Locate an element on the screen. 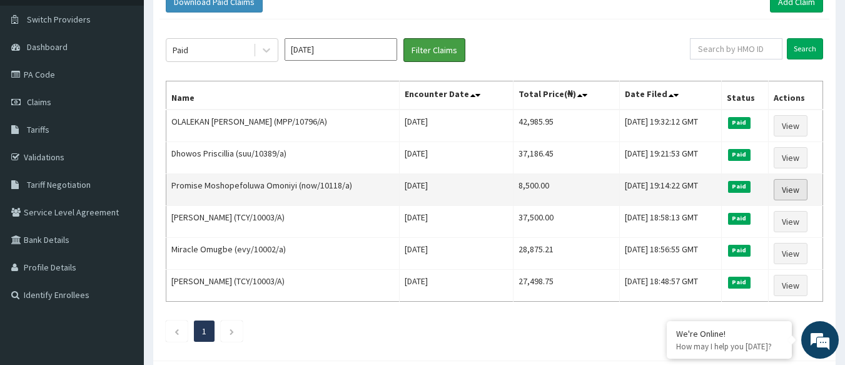 This screenshot has width=845, height=365. span: Dashboard is located at coordinates (47, 47).